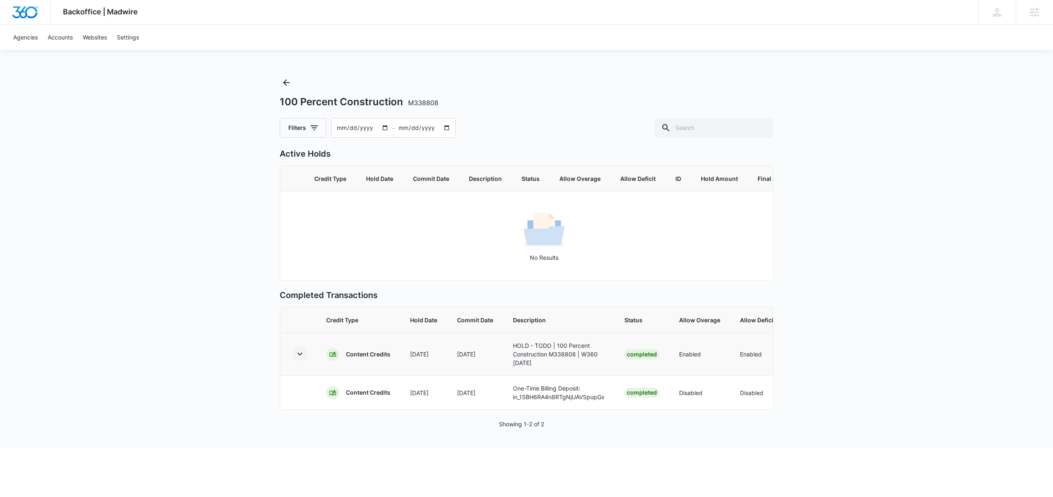 This screenshot has width=1053, height=497. I want to click on a: Agencies, so click(25, 37).